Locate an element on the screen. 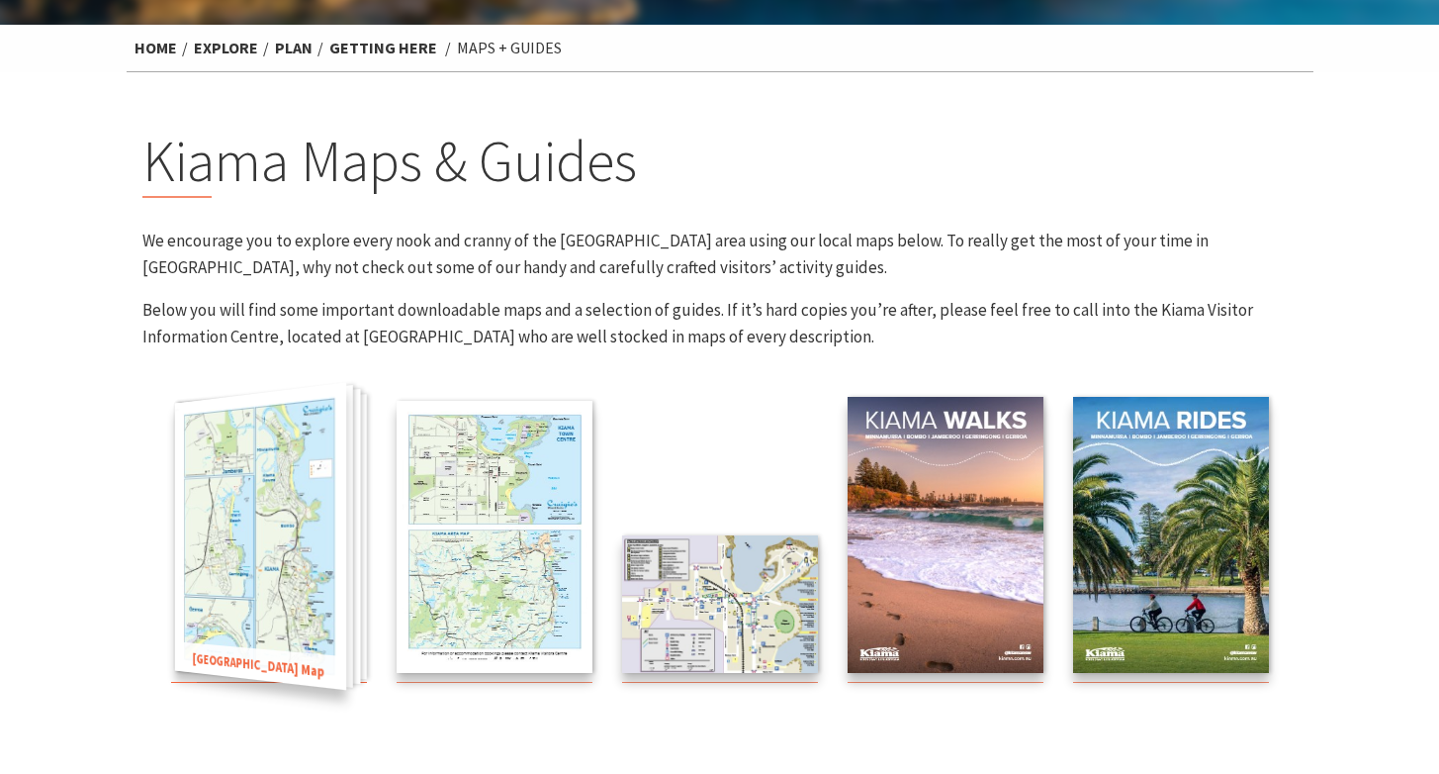  a: Kiama Cycling Guide is located at coordinates (1171, 539).